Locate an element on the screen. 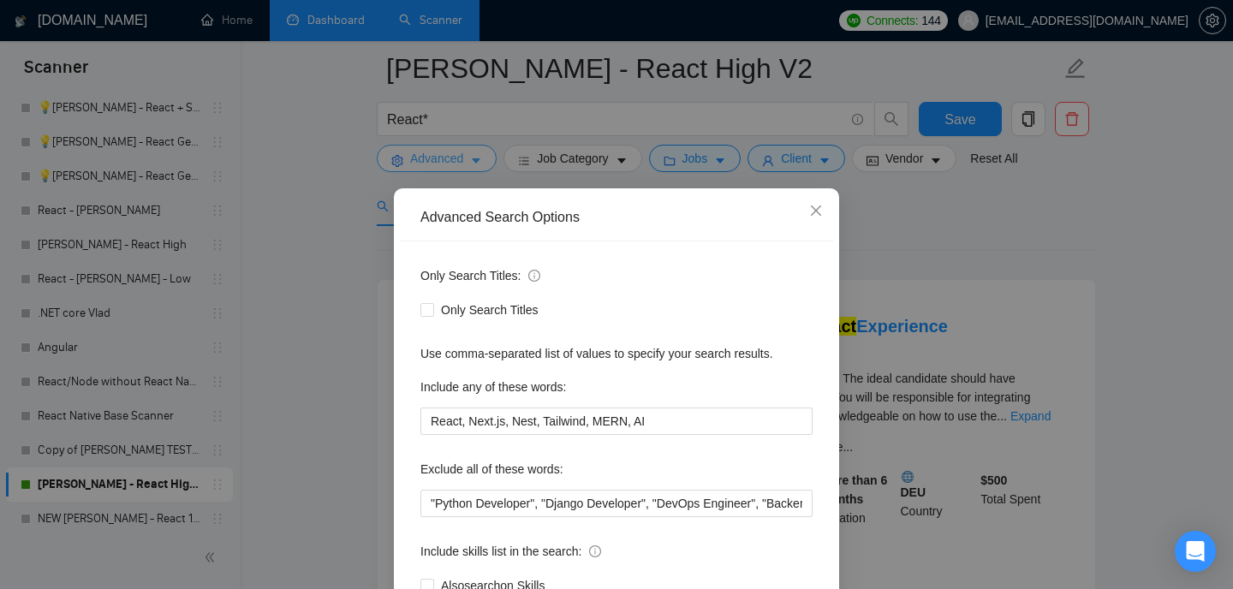 This screenshot has height=589, width=1233. span: Only Search Titles is located at coordinates (490, 310).